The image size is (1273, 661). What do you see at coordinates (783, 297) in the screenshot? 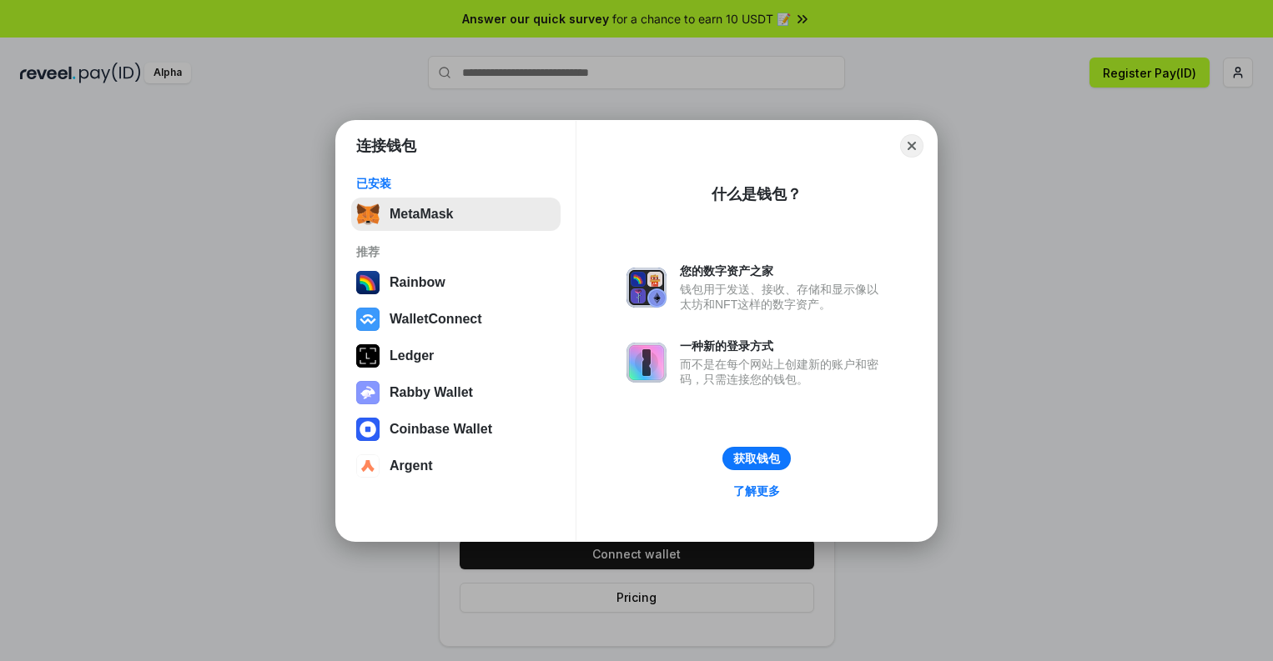
I see `div: 钱包用于发送、接收、存储和显示像以太坊和NFT这样的数字资产。` at bounding box center [783, 297].